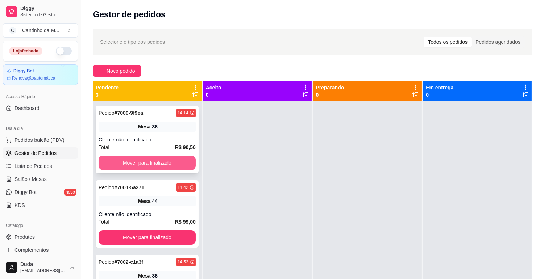 This screenshot has height=279, width=544. What do you see at coordinates (129, 262) in the screenshot?
I see `strong: # 7002-c1a3f` at bounding box center [129, 262].